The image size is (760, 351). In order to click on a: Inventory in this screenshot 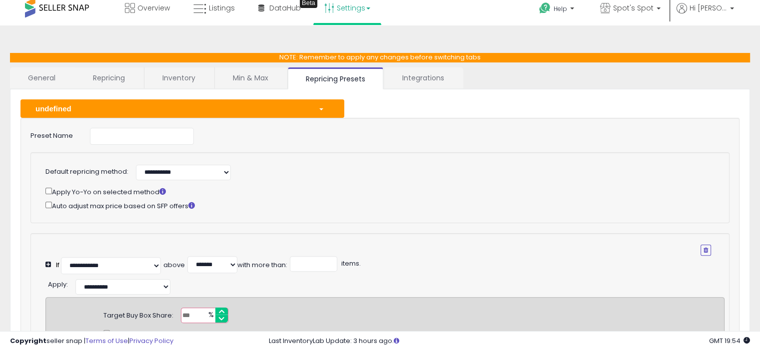, I will do `click(179, 78)`.